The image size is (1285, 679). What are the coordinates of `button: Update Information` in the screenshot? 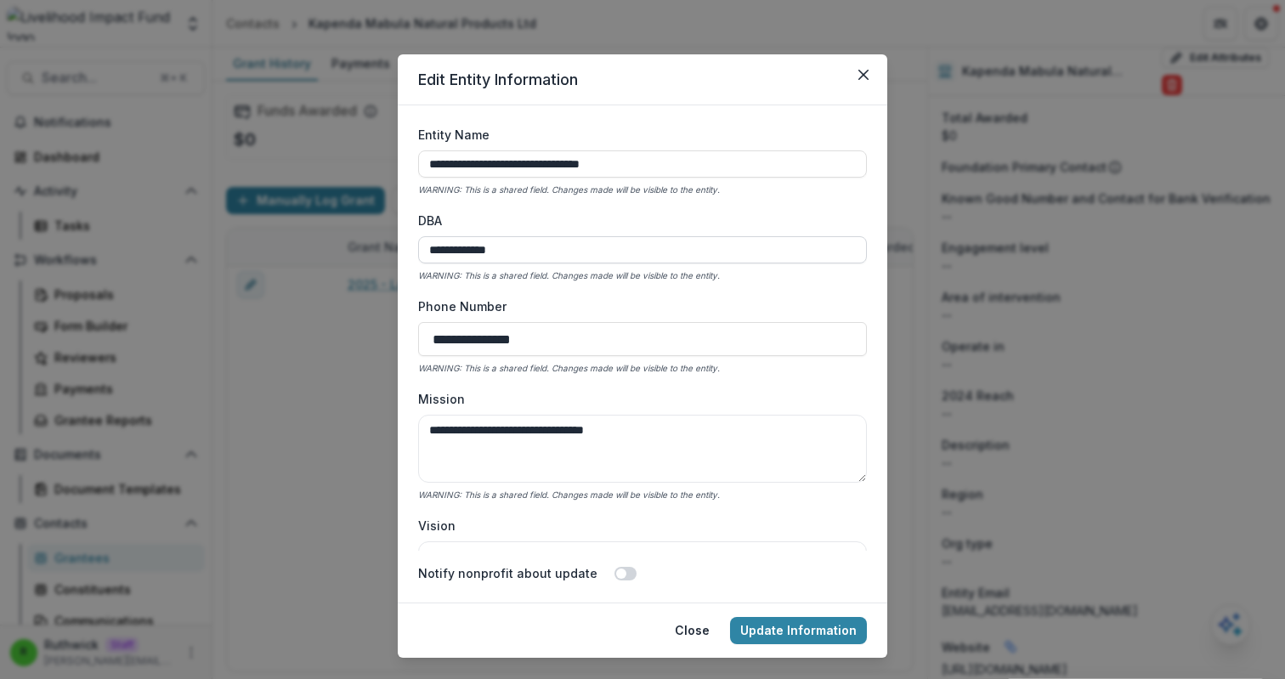 It's located at (798, 631).